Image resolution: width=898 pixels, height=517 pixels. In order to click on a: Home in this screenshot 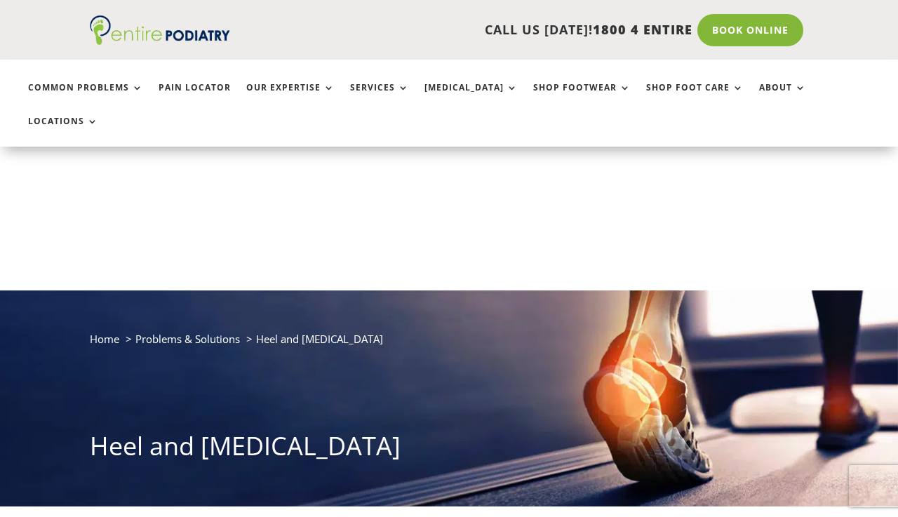, I will do `click(105, 339)`.